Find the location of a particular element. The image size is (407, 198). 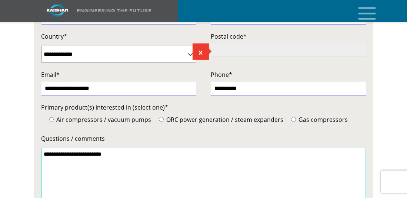

label: Postal code* is located at coordinates (289, 36).